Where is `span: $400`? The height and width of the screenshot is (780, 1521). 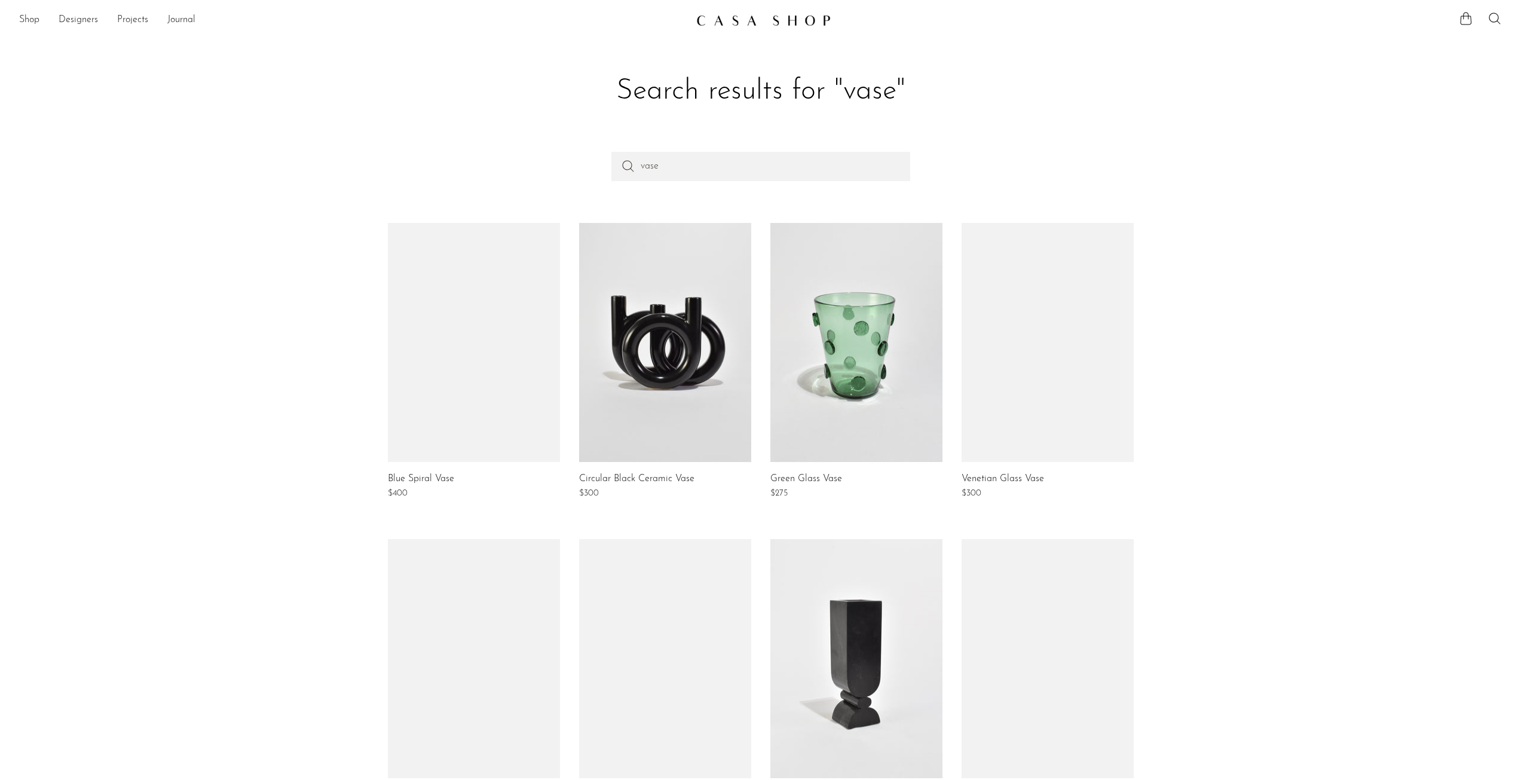
span: $400 is located at coordinates (397, 493).